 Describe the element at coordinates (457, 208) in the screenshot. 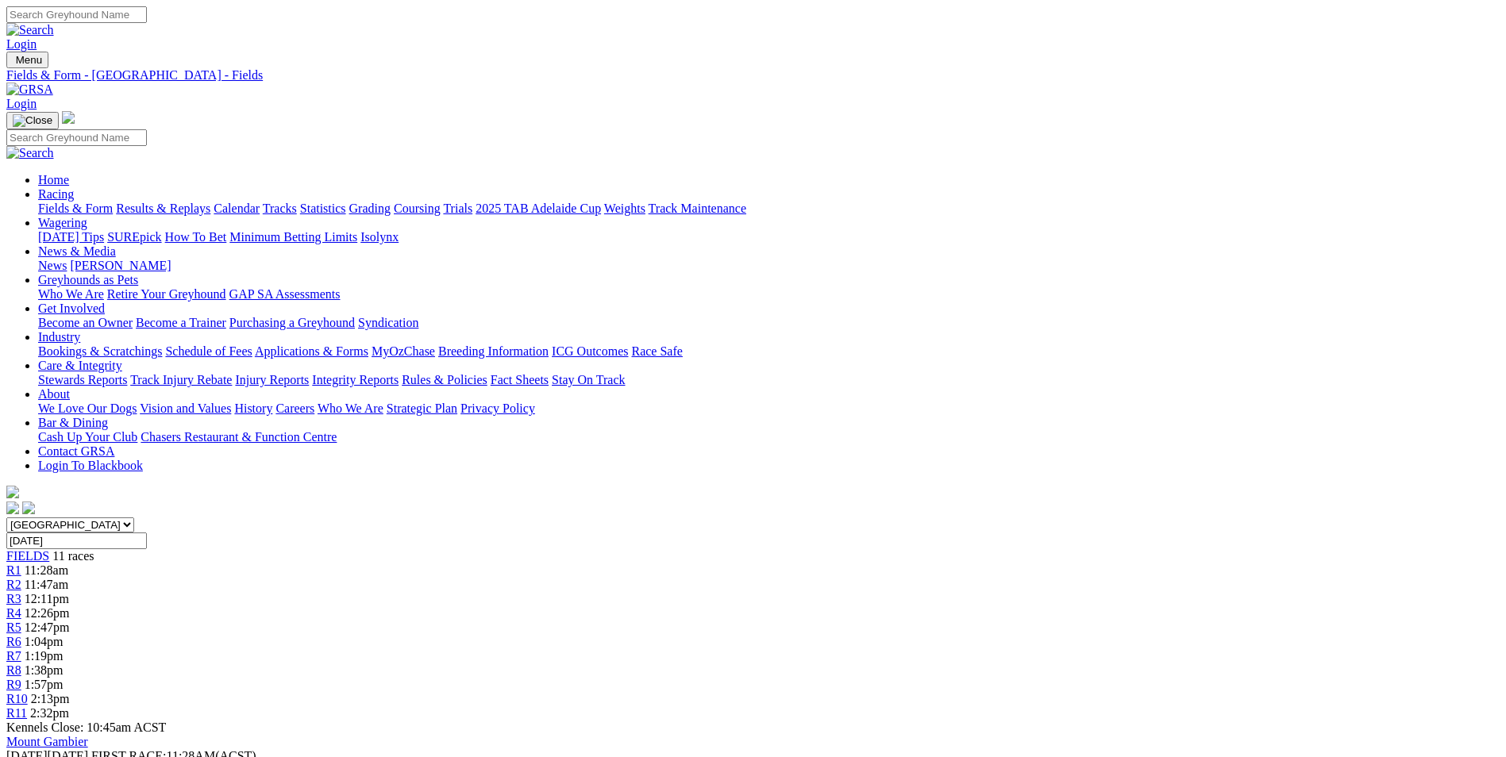

I see `a: Trials` at that location.